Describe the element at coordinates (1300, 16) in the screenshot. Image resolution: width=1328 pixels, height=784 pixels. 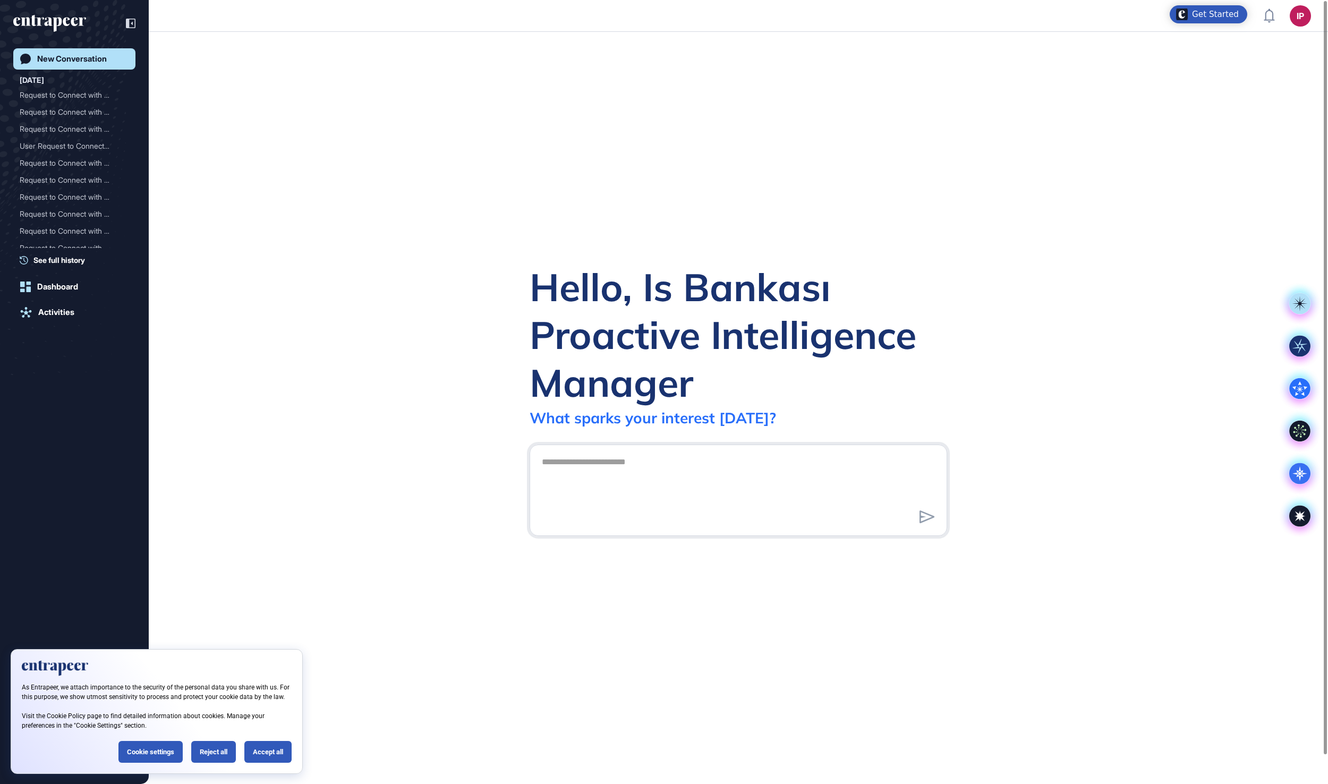
I see `button: IP` at that location.